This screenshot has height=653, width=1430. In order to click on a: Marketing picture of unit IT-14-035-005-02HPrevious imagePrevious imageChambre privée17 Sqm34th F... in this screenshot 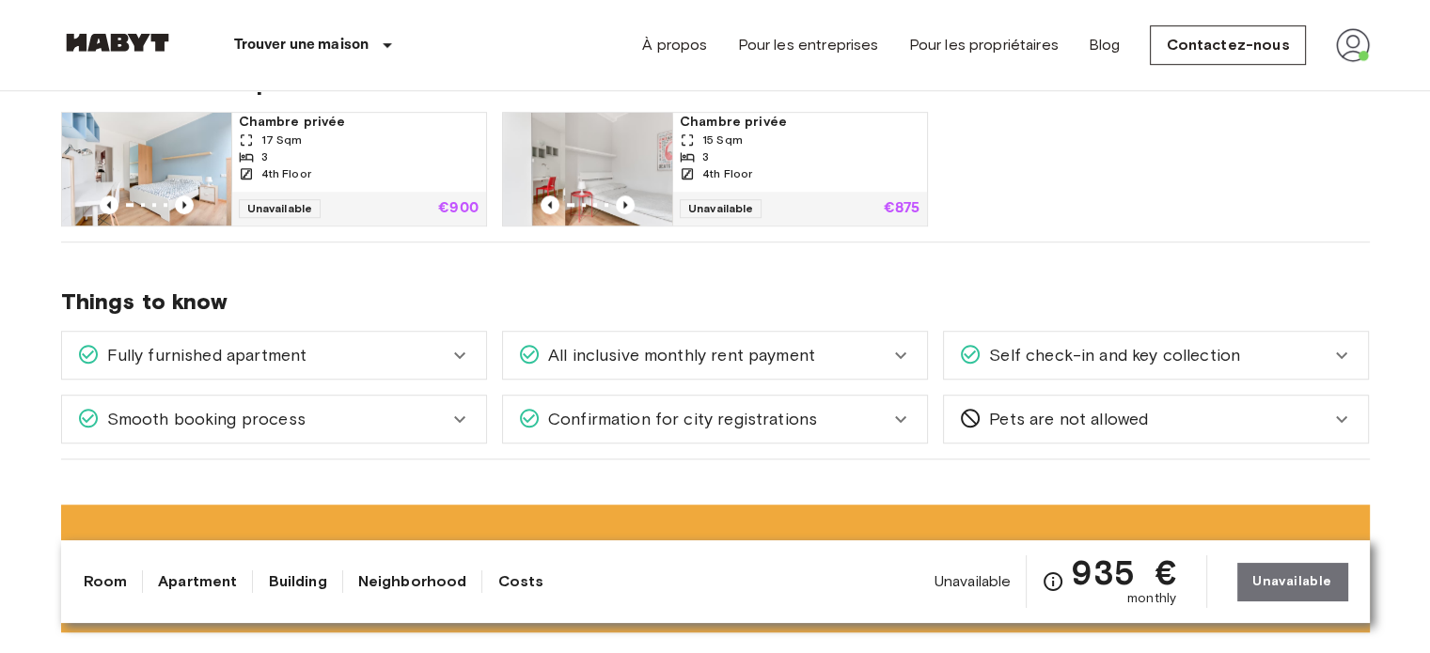, I will do `click(274, 169)`.